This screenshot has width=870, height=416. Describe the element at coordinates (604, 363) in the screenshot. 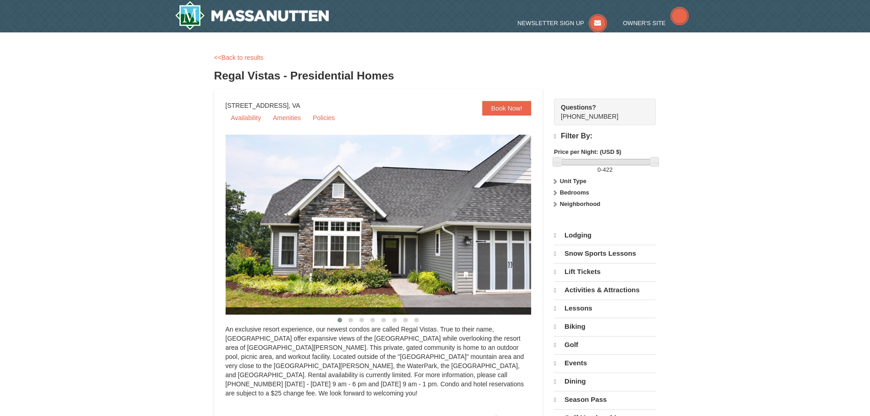

I see `a: Events` at that location.